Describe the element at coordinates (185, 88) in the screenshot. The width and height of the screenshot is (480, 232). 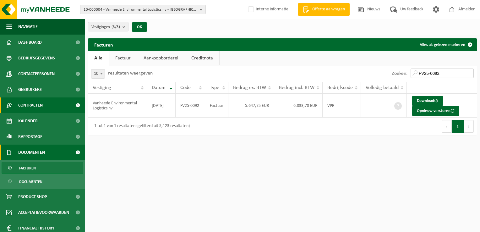
I see `span: Code` at that location.